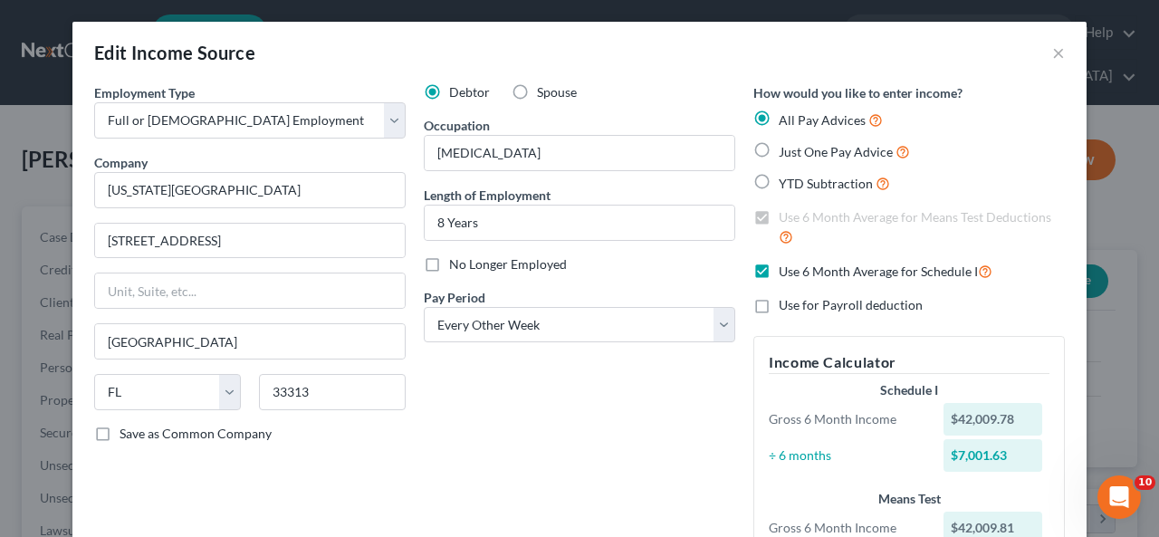 This screenshot has height=537, width=1159. Describe the element at coordinates (334, 24) in the screenshot. I see `div: Close` at that location.